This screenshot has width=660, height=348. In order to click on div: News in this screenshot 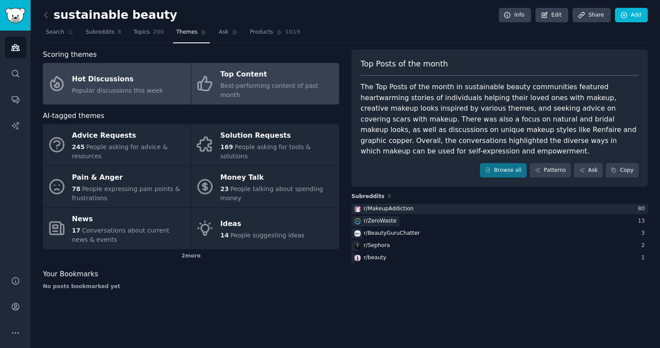, I will do `click(129, 219)`.